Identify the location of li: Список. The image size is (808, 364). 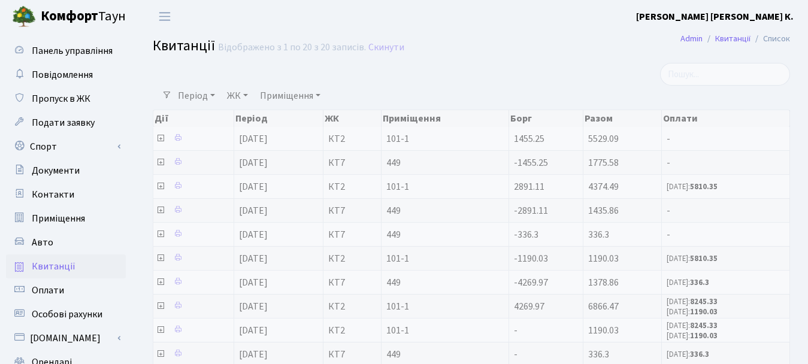
(770, 39).